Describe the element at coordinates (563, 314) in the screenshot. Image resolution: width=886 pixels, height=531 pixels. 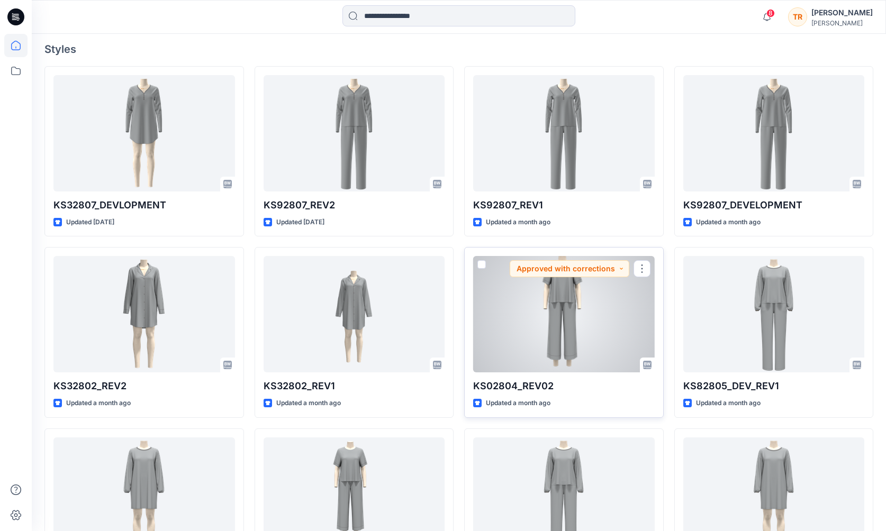
I see `a: KS02804_REV02` at that location.